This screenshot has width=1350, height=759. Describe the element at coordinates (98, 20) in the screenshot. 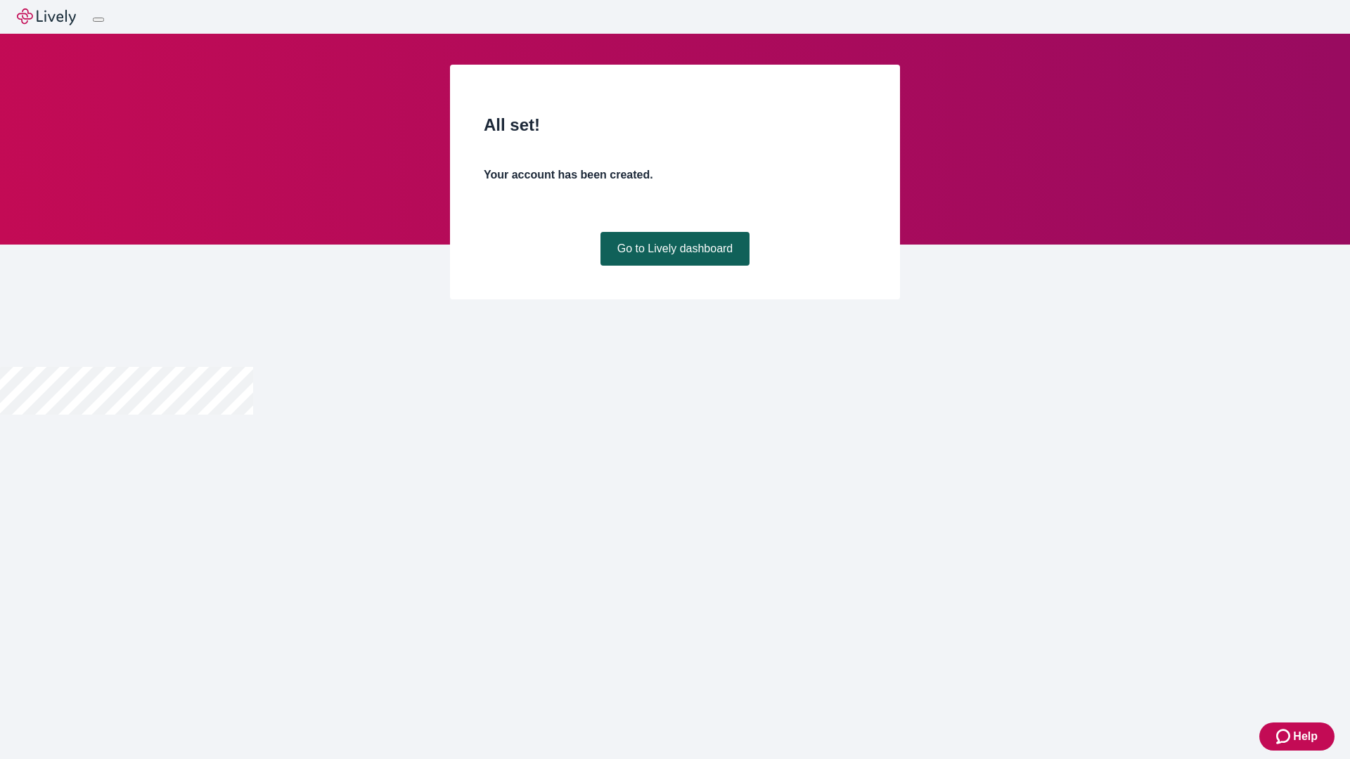

I see `button: Log out` at that location.